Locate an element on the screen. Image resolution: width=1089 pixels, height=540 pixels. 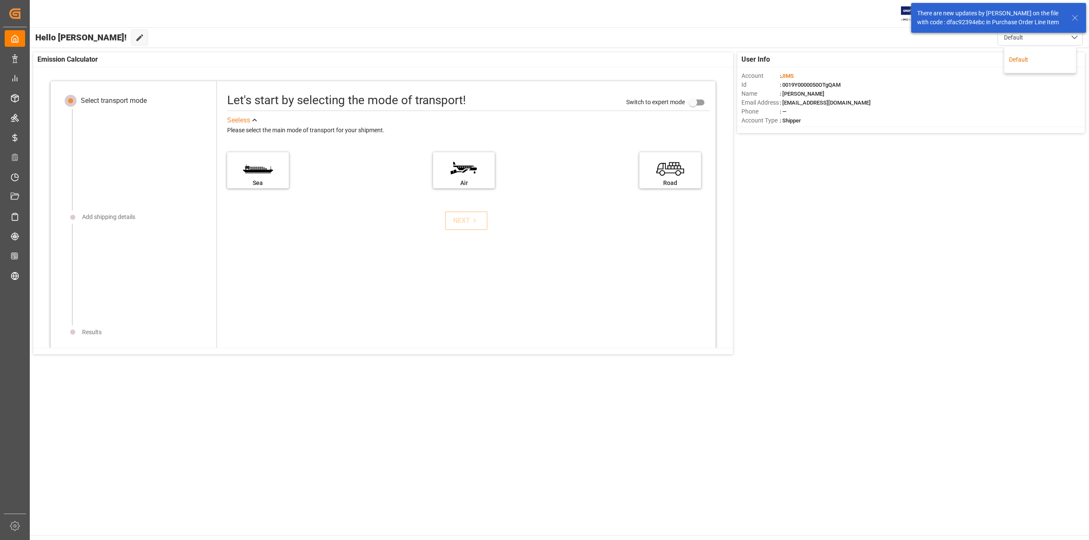
span: JIMS is located at coordinates (788, 76).